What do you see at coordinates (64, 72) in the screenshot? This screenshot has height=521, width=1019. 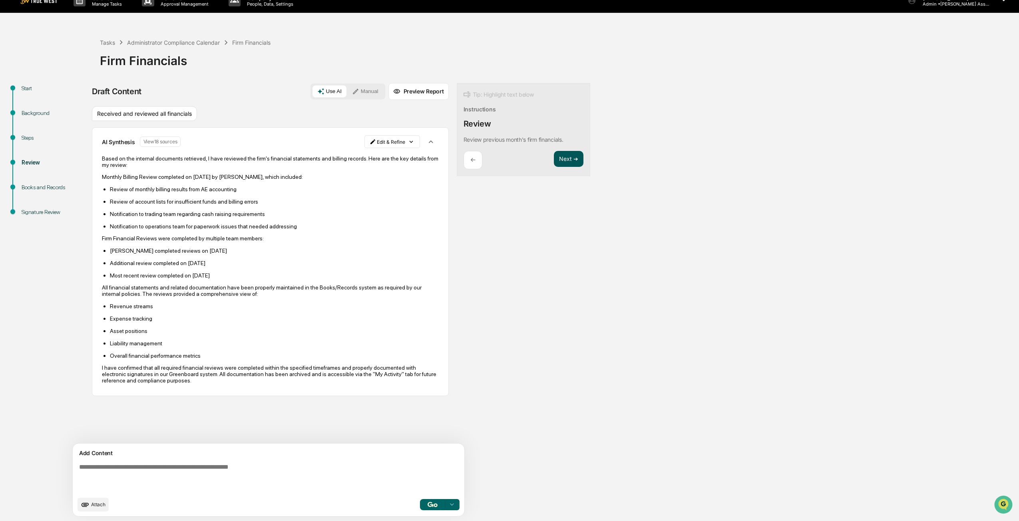 I see `div: We're available if you need us!` at bounding box center [64, 72].